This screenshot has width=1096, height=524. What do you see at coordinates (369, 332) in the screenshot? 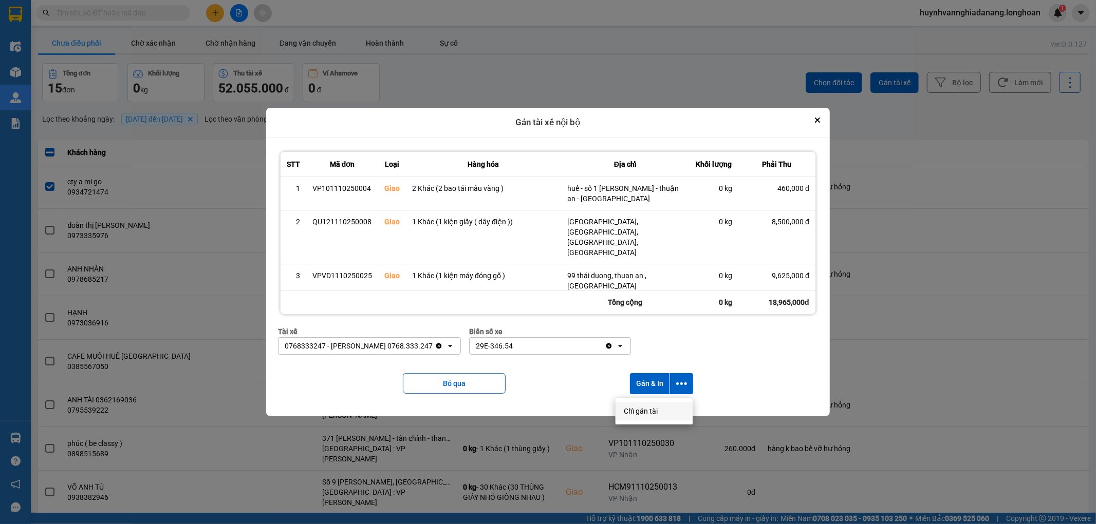
I see `div: Tài xế` at bounding box center [369, 332].